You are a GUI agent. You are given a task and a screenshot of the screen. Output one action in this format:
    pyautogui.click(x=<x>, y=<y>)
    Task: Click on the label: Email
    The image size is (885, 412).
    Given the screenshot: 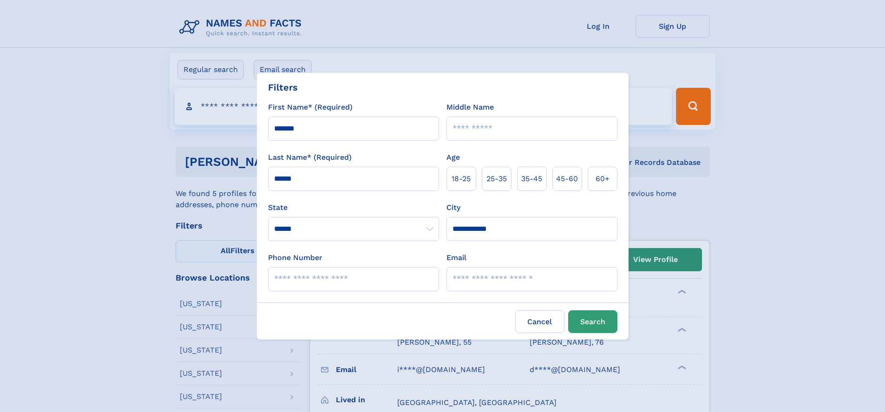 What is the action you would take?
    pyautogui.click(x=456, y=258)
    